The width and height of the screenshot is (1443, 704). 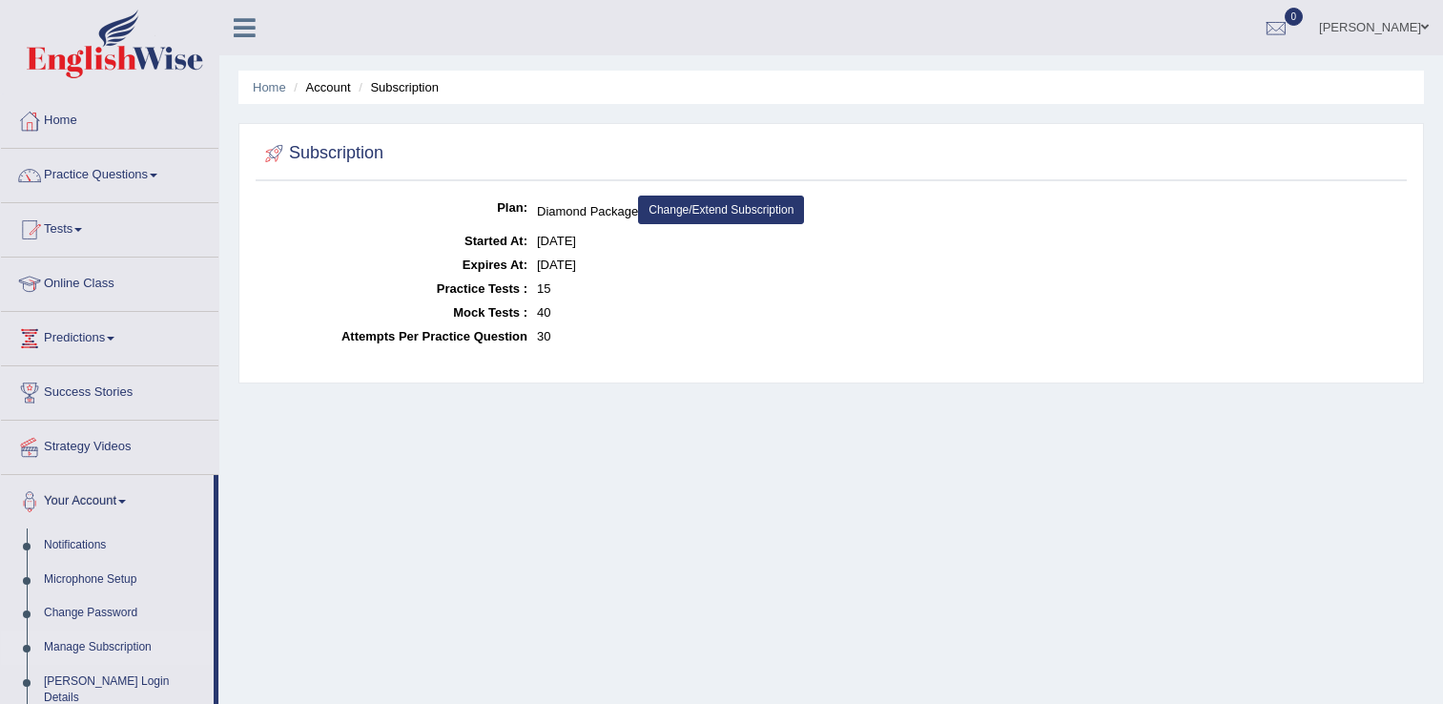 What do you see at coordinates (110, 336) in the screenshot?
I see `a: Predictions` at bounding box center [110, 336].